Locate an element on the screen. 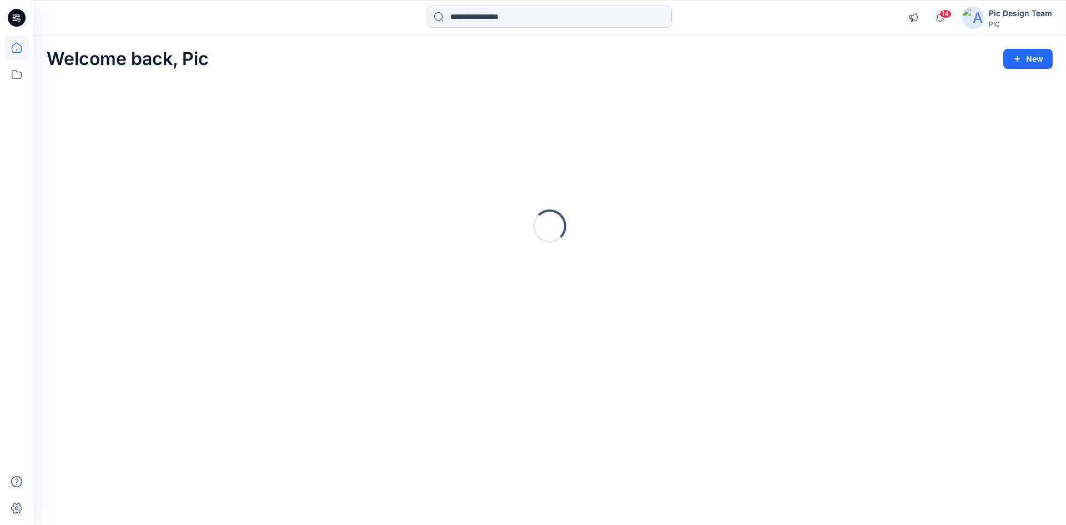  div: Pic Design Team is located at coordinates (1020, 13).